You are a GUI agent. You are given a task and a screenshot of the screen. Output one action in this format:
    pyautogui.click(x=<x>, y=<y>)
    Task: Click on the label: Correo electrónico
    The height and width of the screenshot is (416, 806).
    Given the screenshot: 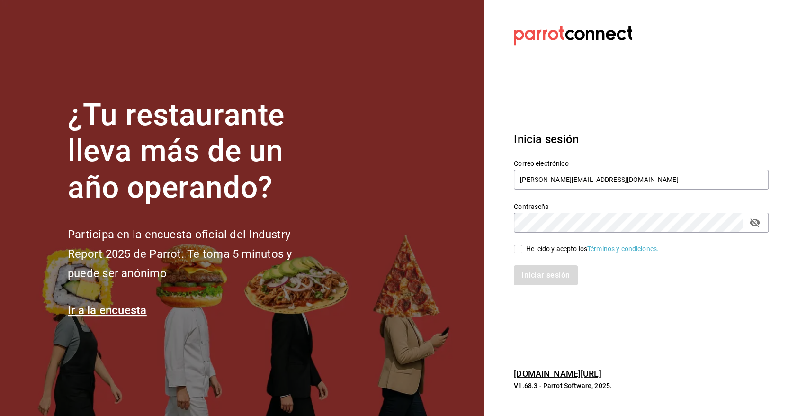 What is the action you would take?
    pyautogui.click(x=641, y=163)
    